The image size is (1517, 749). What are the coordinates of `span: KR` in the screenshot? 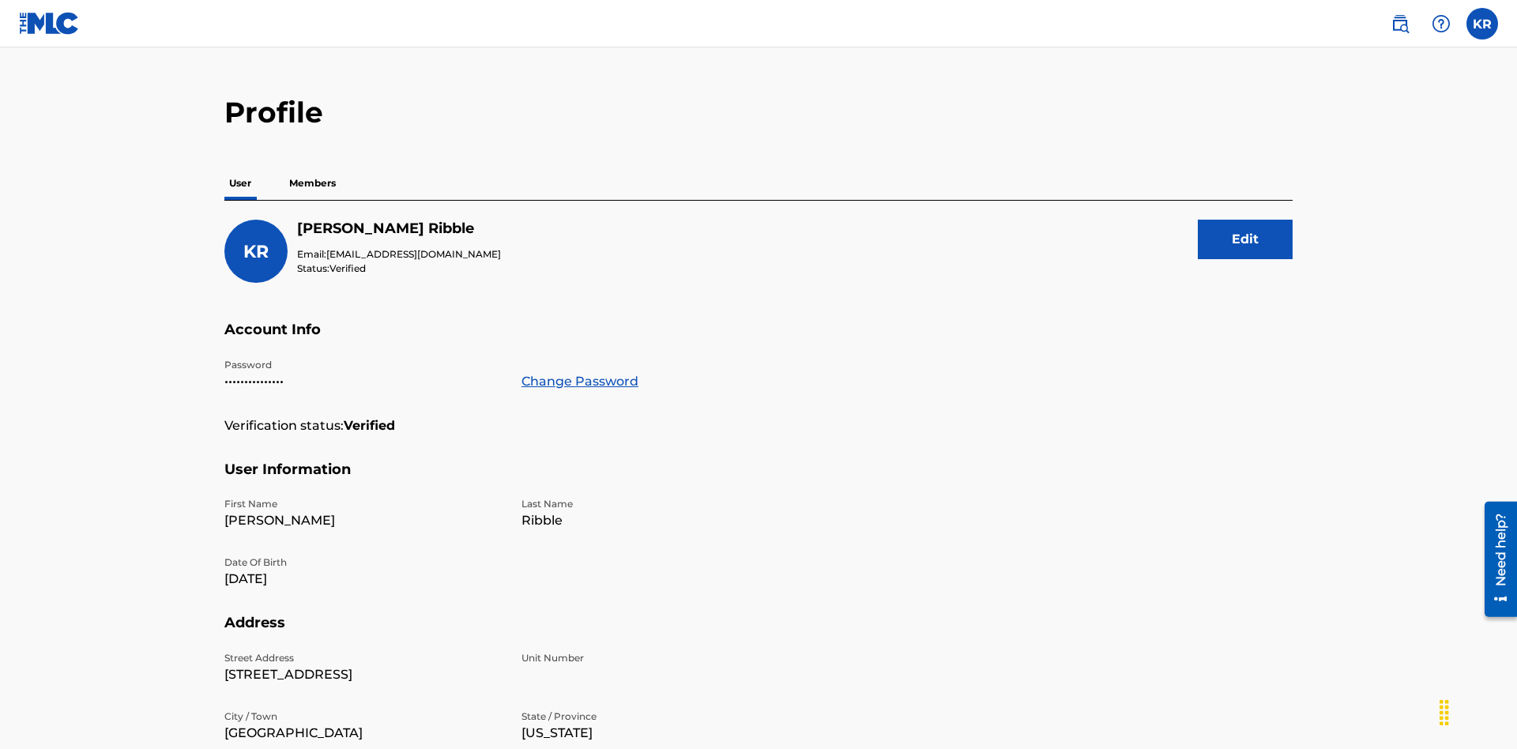 It's located at (256, 251).